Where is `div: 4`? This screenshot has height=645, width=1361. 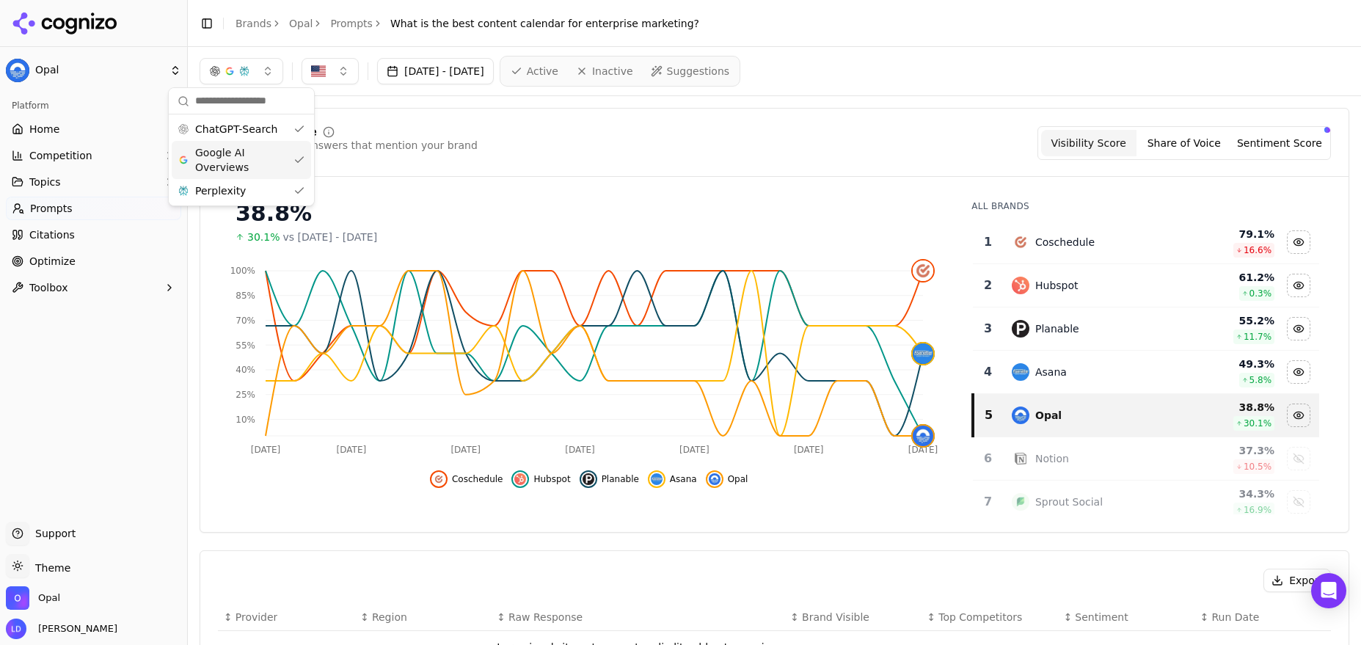 div: 4 is located at coordinates (988, 372).